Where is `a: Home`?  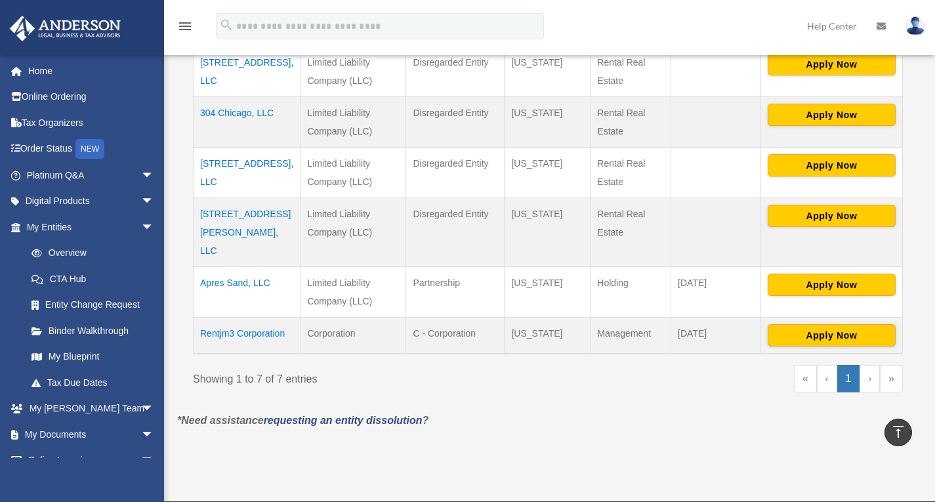 a: Home is located at coordinates (91, 71).